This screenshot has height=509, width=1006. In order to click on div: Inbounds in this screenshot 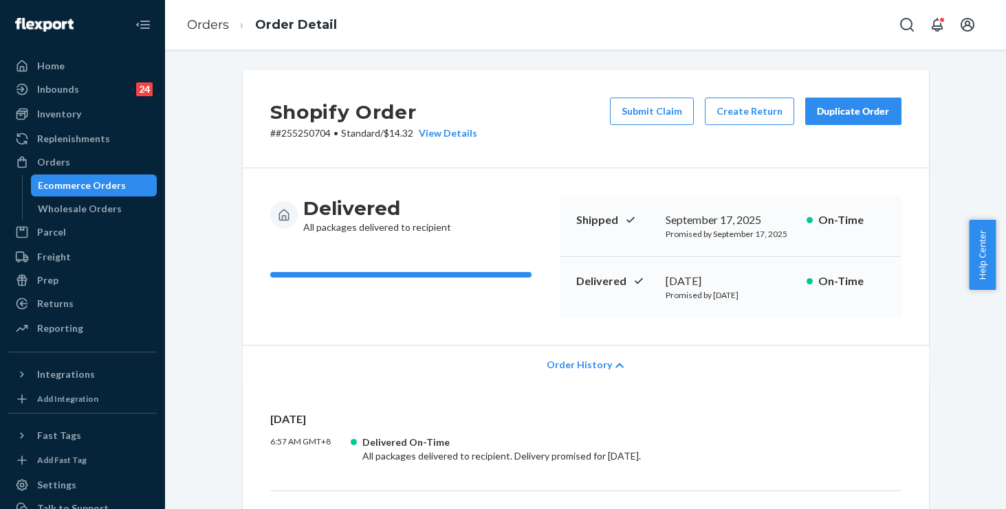, I will do `click(58, 89)`.